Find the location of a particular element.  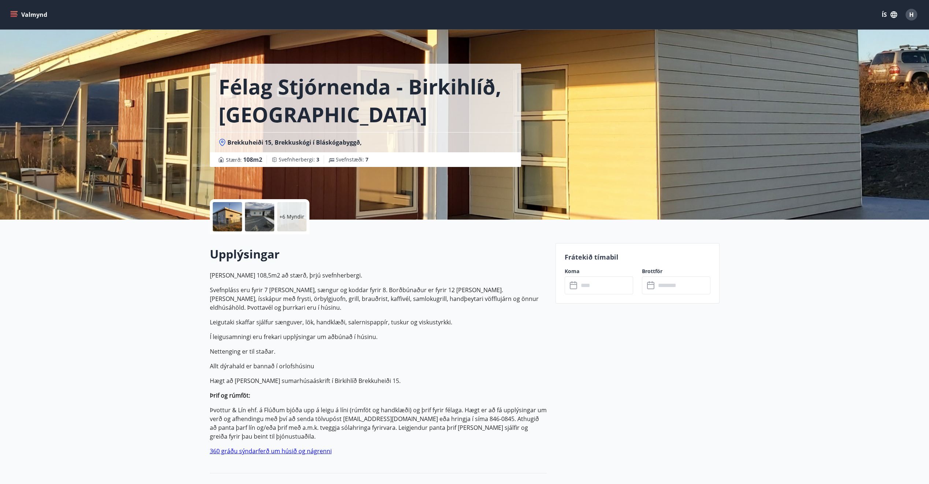

h2: Upplýsingar is located at coordinates (378, 254).